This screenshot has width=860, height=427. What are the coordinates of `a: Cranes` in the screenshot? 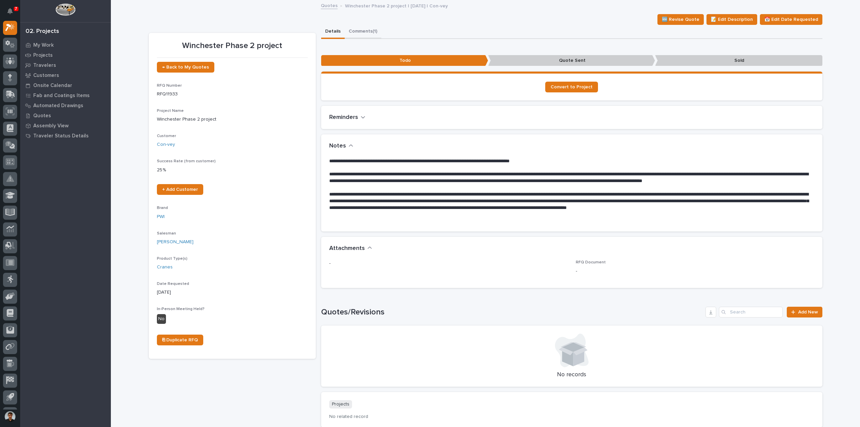 It's located at (165, 267).